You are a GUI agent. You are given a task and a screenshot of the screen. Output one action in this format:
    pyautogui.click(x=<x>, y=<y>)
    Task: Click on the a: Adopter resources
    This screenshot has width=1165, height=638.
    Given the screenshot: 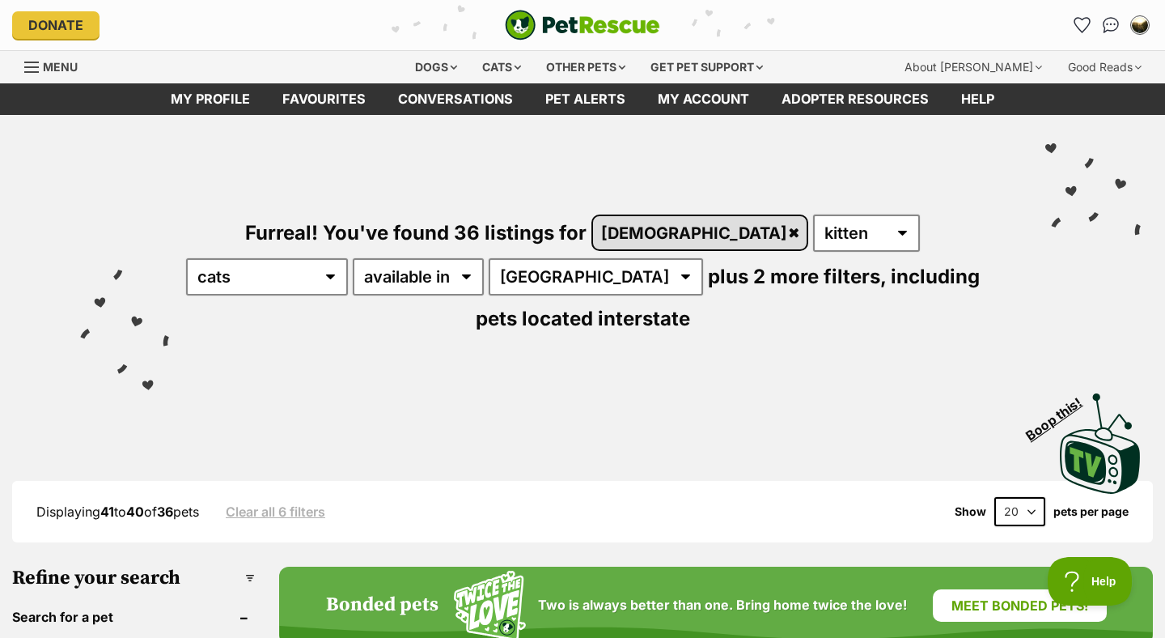 What is the action you would take?
    pyautogui.click(x=855, y=99)
    